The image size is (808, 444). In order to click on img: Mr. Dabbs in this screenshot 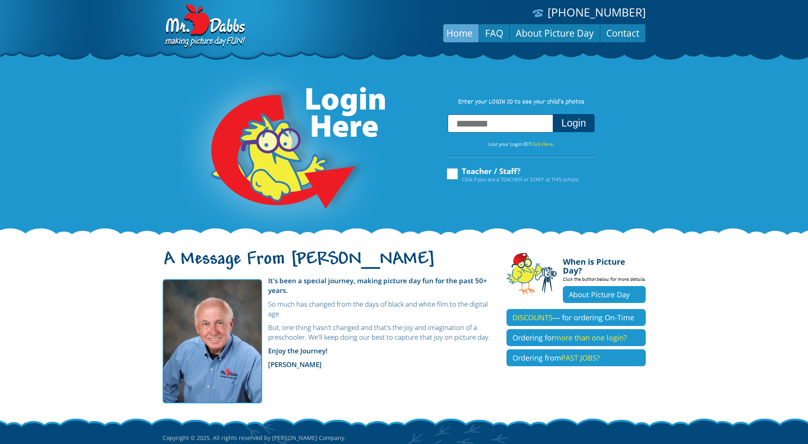, I will do `click(212, 341)`.